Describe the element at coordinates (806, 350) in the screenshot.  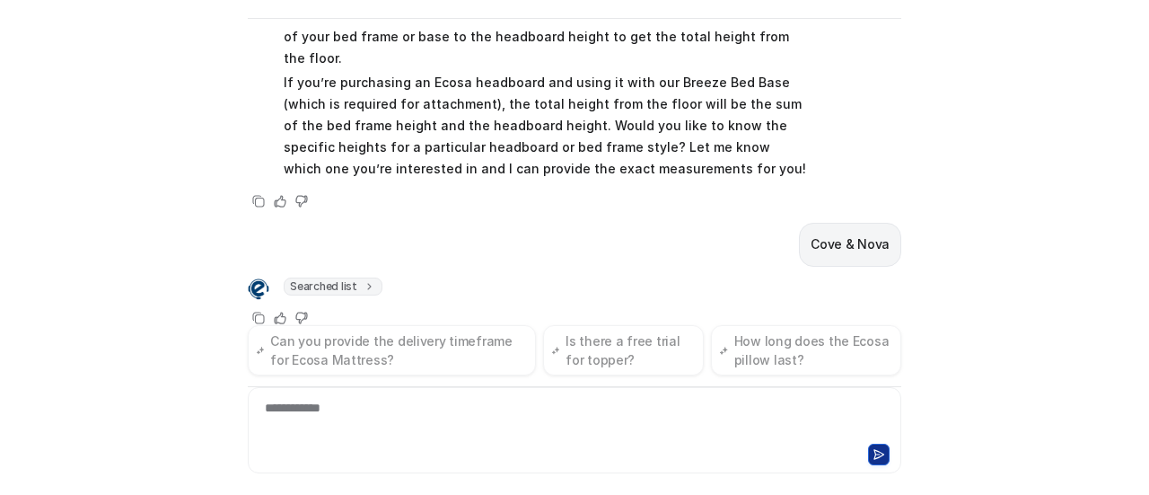
I see `button: How long does the Ecosa pillow last?` at that location.